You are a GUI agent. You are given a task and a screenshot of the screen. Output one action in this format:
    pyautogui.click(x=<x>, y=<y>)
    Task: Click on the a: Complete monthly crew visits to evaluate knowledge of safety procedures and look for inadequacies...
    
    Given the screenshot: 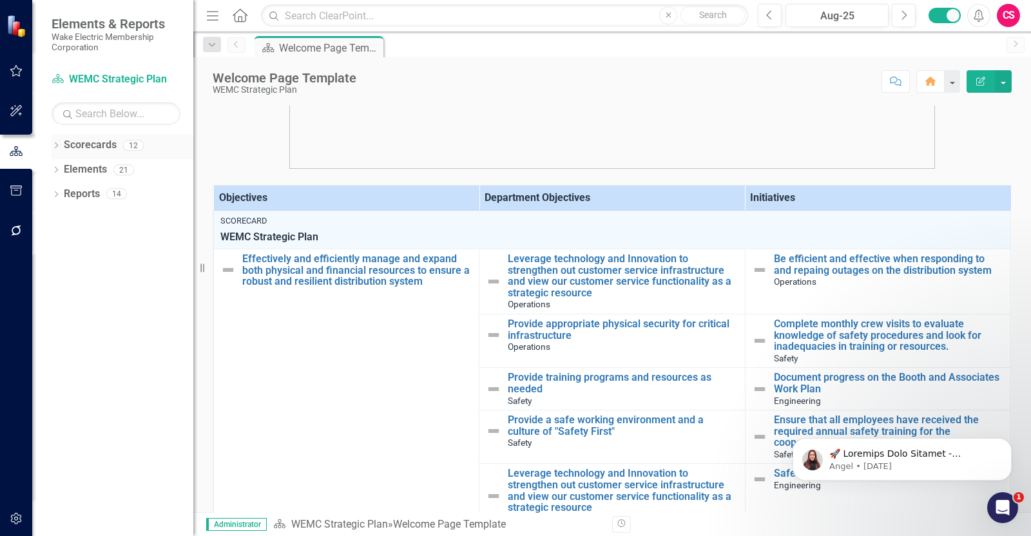 What is the action you would take?
    pyautogui.click(x=889, y=335)
    